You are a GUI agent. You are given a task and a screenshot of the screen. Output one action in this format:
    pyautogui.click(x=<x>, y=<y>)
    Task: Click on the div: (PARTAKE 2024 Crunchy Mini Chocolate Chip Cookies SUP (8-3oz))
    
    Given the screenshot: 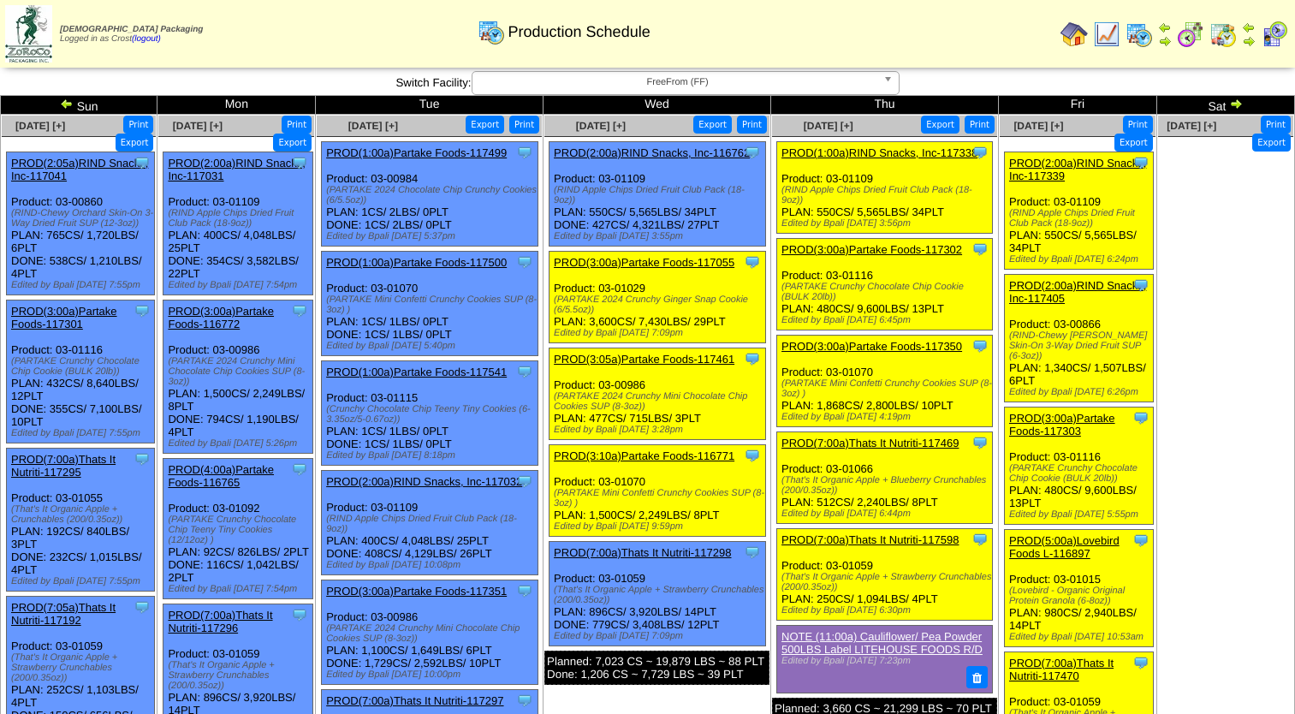 What is the action you would take?
    pyautogui.click(x=431, y=633)
    